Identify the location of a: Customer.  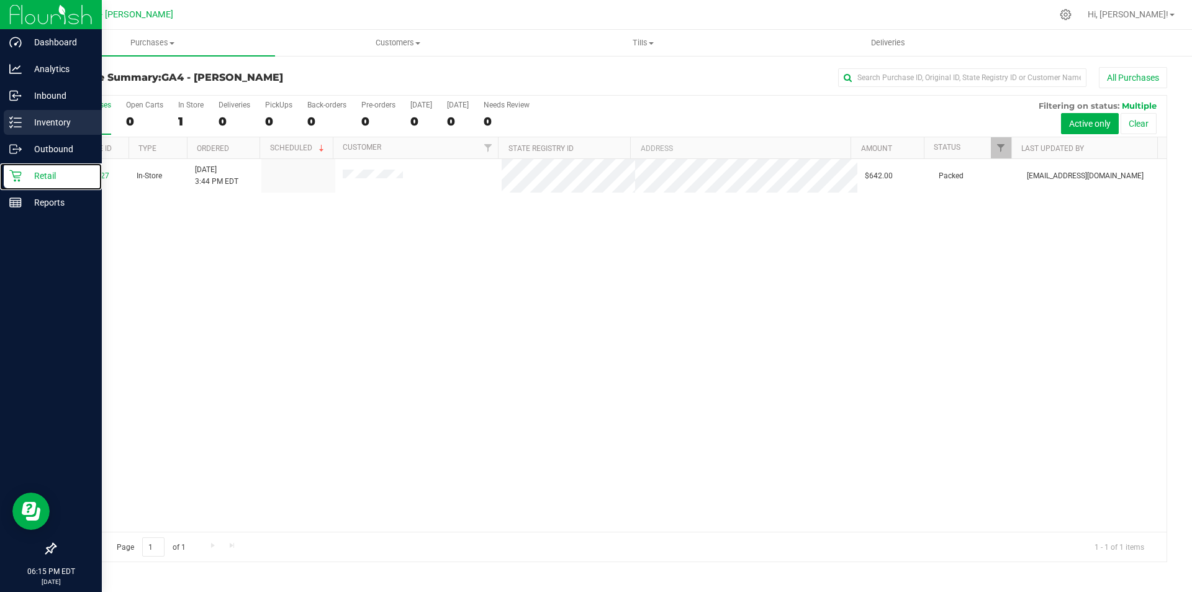
(362, 147).